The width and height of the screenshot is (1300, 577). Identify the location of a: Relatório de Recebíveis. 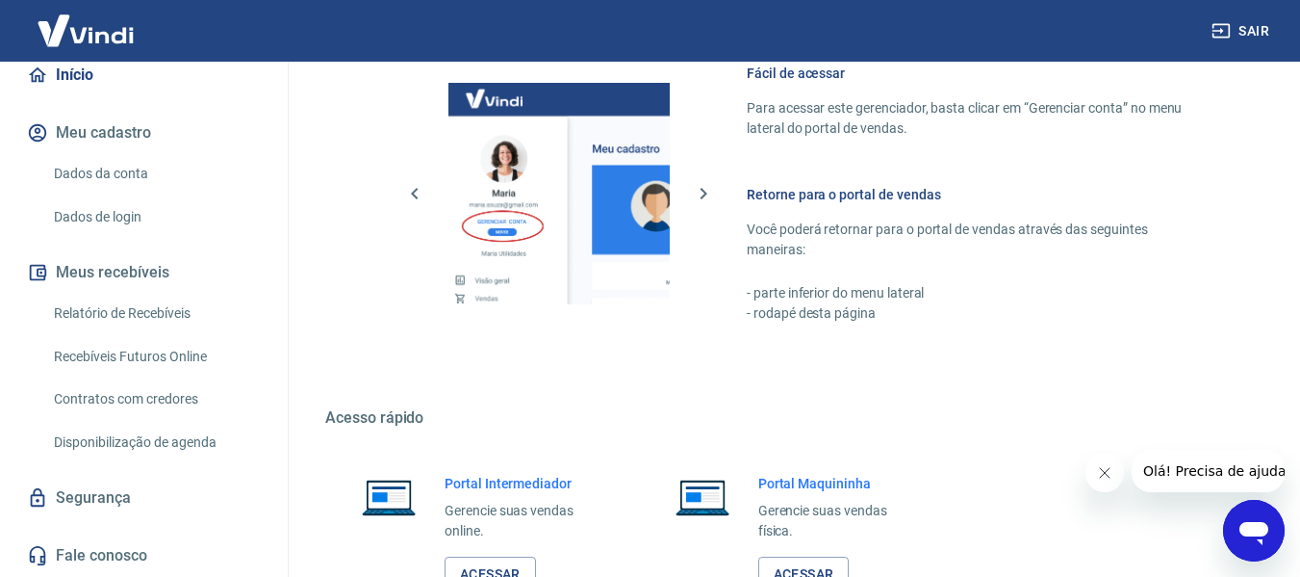
(155, 313).